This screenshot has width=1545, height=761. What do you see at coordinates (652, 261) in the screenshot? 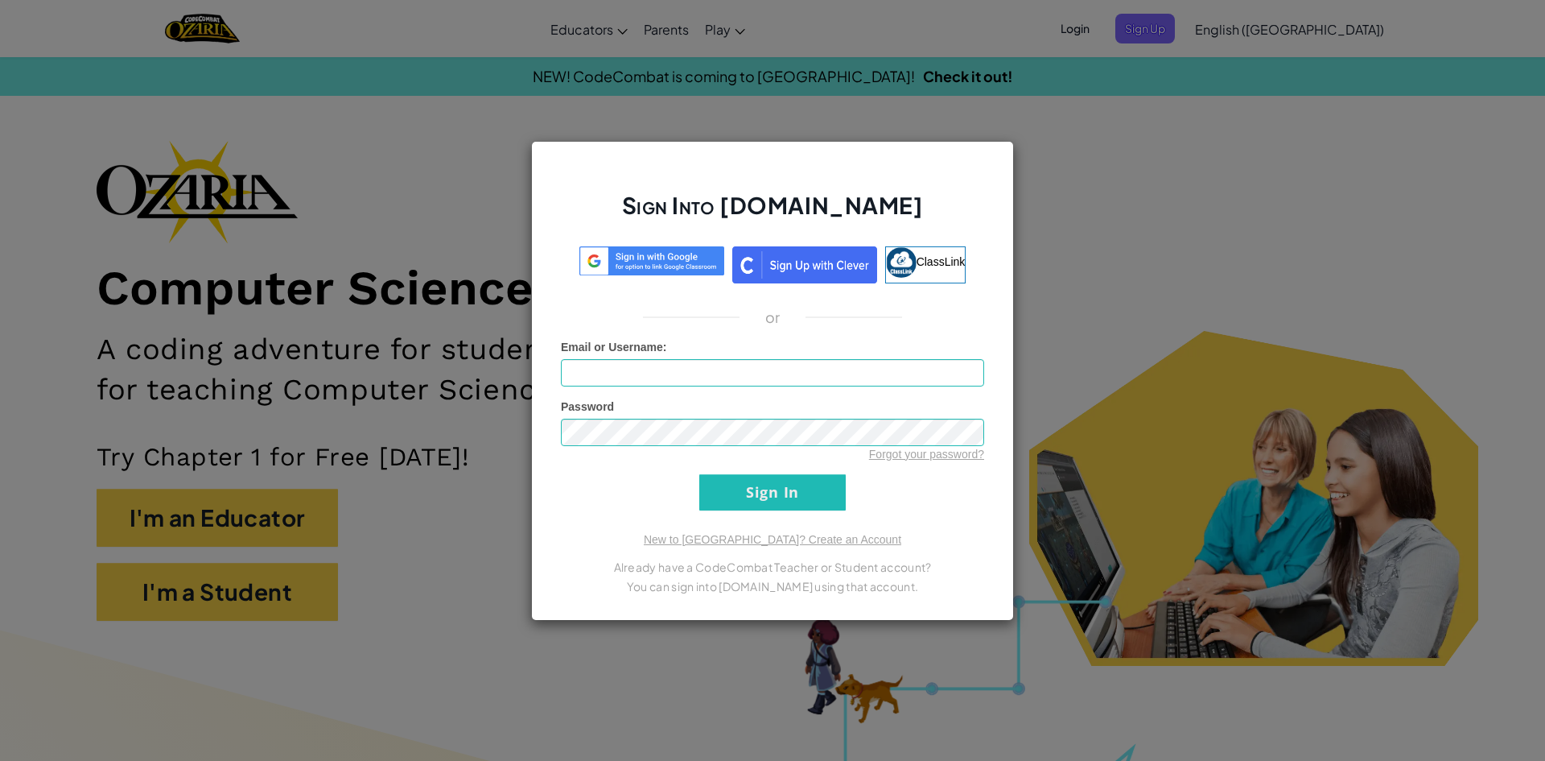
I see `img: log-in-google-sso.svg` at bounding box center [652, 261].